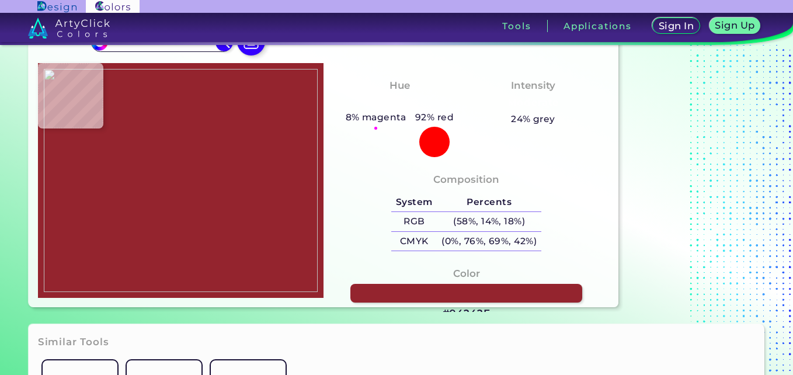 The image size is (793, 375). I want to click on h3: #94242E, so click(467, 314).